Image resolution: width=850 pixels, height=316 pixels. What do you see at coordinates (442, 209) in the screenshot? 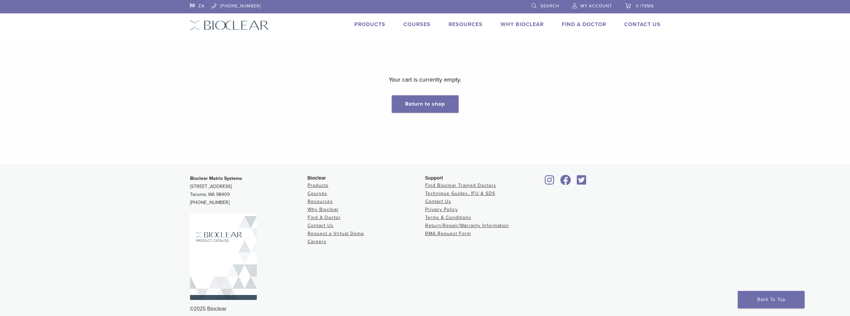
I see `a: Privacy Policy` at bounding box center [442, 209].